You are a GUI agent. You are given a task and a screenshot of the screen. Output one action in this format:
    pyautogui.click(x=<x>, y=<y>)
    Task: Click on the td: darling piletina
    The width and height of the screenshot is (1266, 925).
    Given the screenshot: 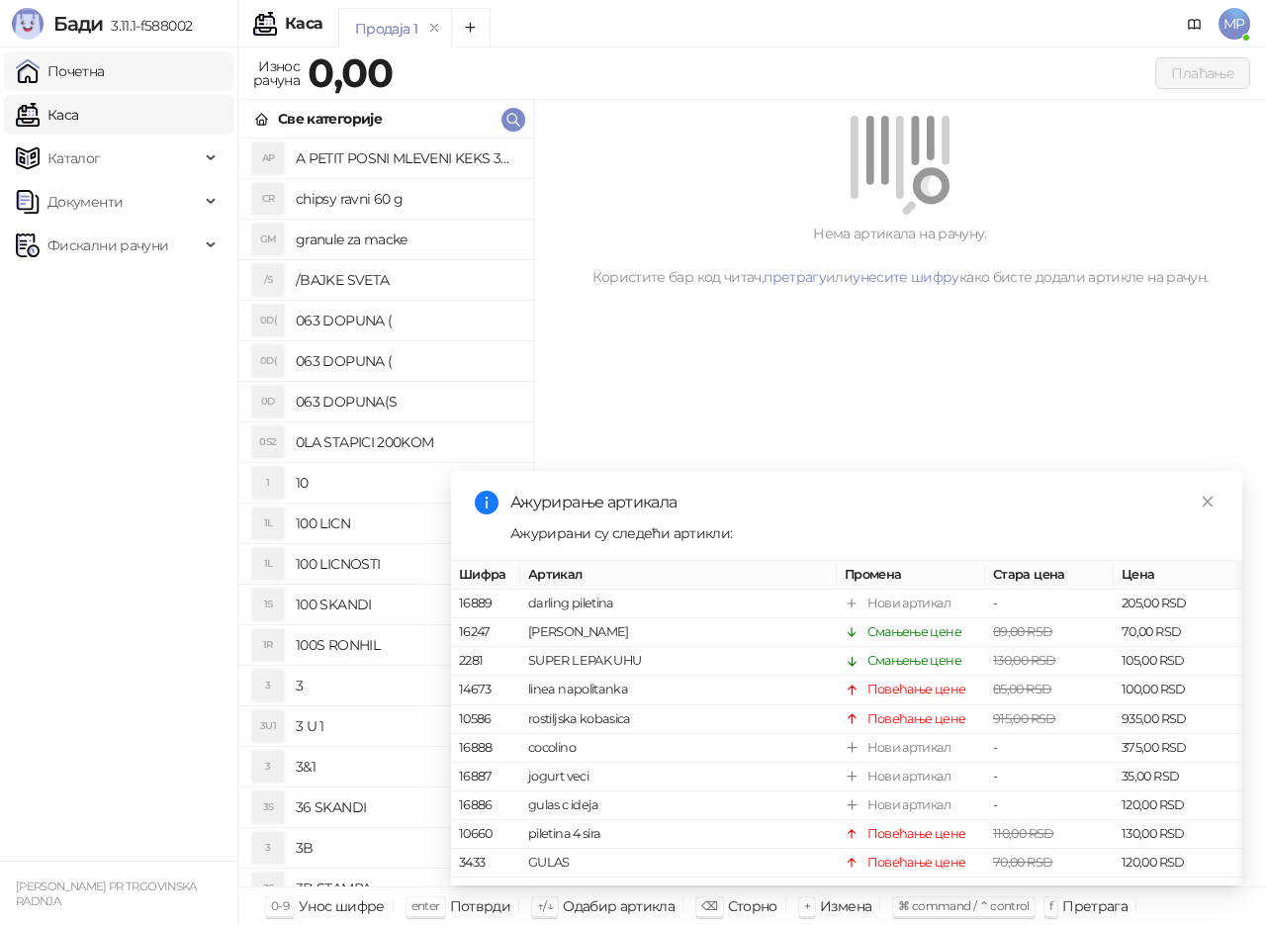 What is the action you would take?
    pyautogui.click(x=679, y=604)
    